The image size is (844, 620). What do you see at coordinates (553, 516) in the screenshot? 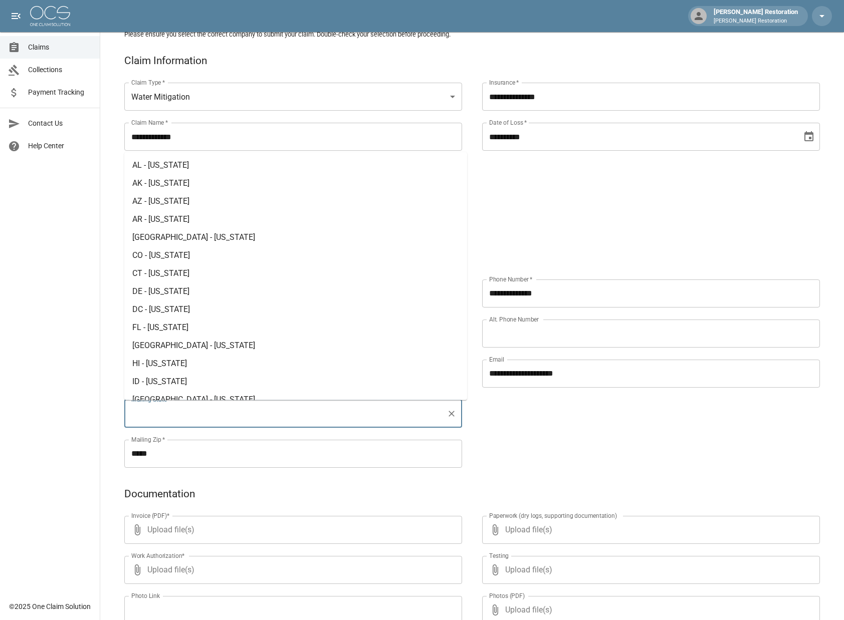
I see `label: Paperwork (dry logs, supporting documentation)` at bounding box center [553, 516].